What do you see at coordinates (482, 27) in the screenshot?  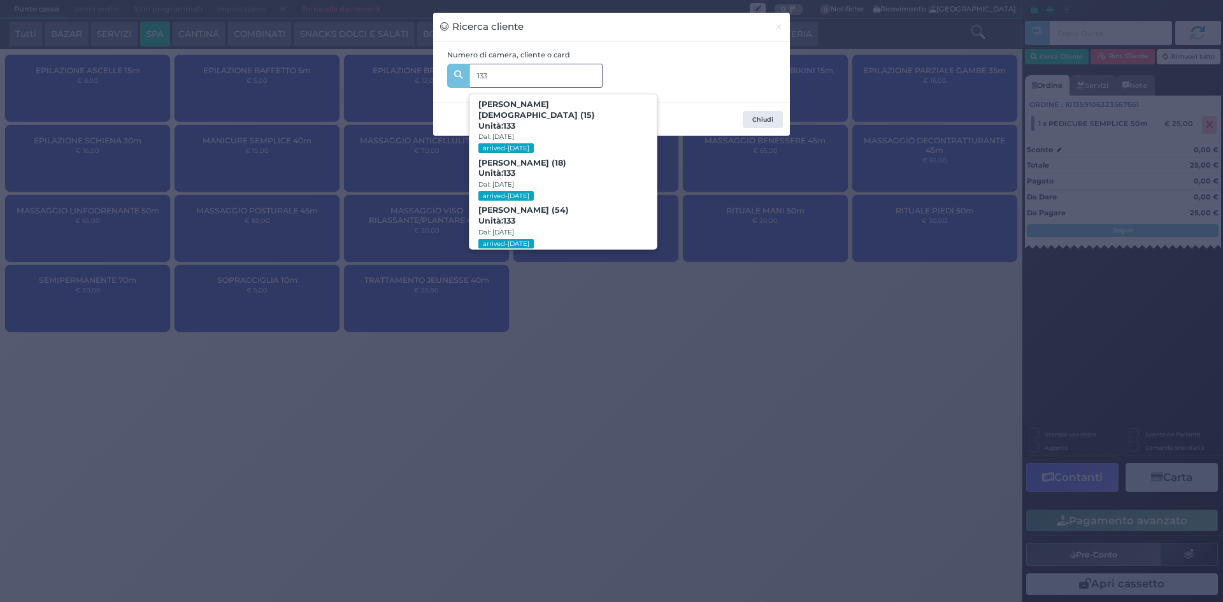 I see `h3: Ricerca cliente` at bounding box center [482, 27].